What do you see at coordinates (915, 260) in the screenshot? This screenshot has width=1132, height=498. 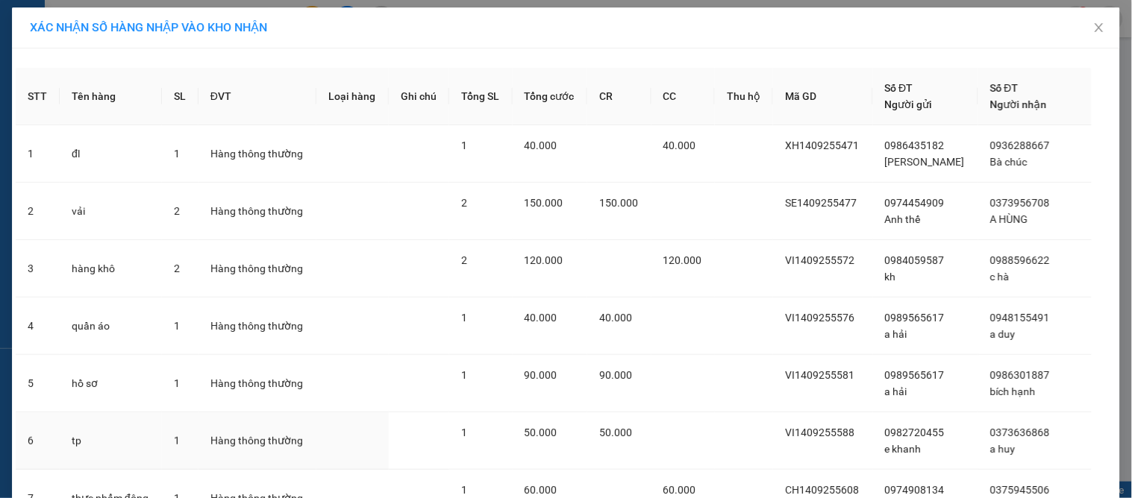 I see `span: 0984059587` at bounding box center [915, 260].